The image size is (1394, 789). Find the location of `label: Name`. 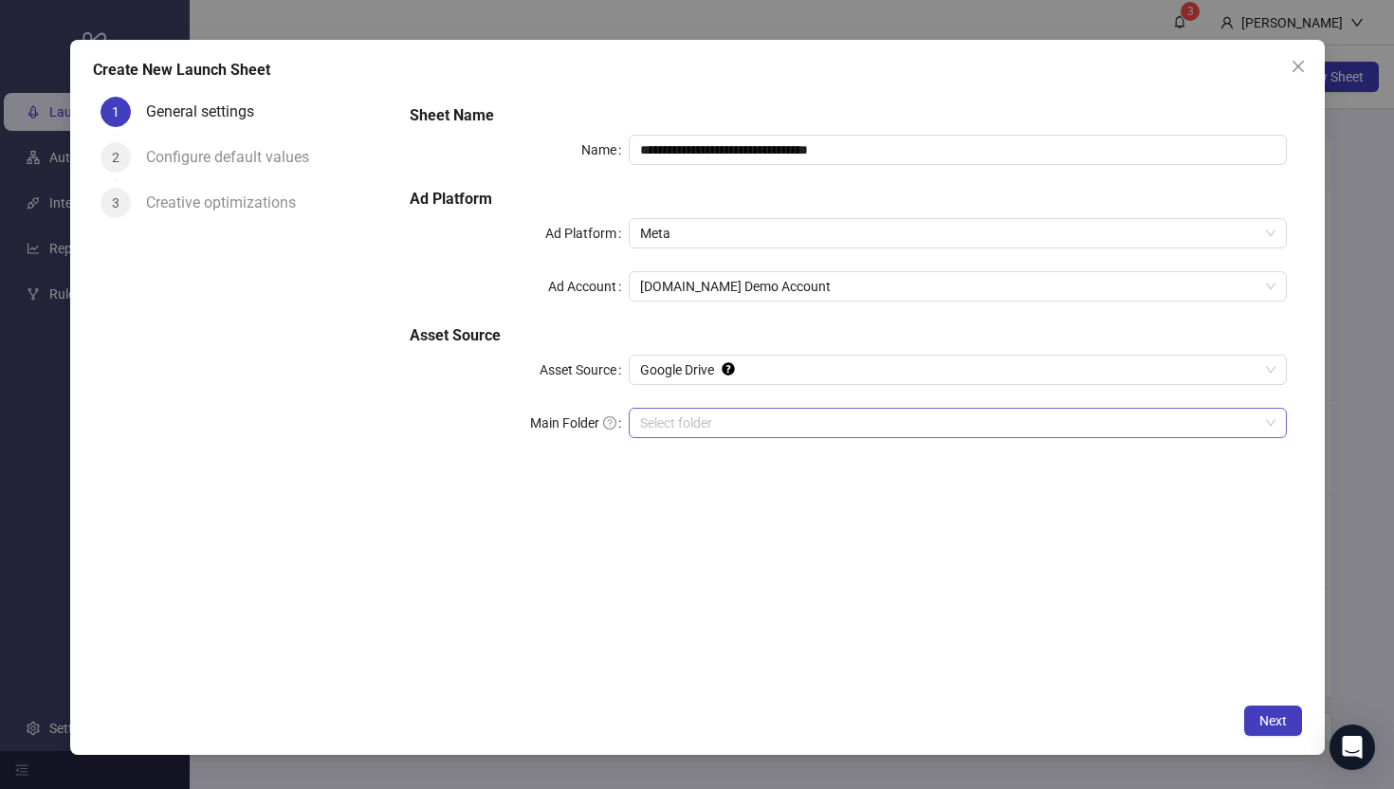

label: Name is located at coordinates (605, 150).